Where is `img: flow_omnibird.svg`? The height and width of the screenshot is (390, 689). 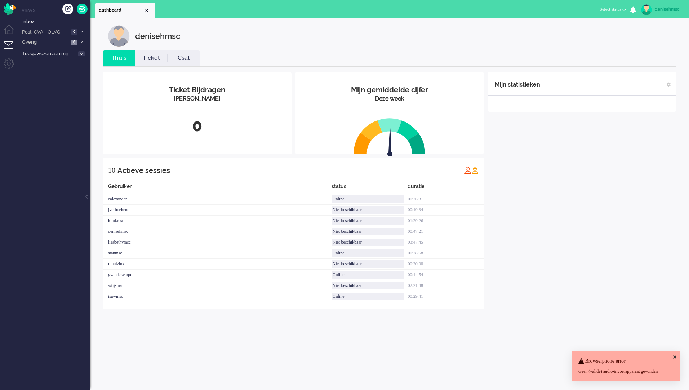 img: flow_omnibird.svg is located at coordinates (10, 9).